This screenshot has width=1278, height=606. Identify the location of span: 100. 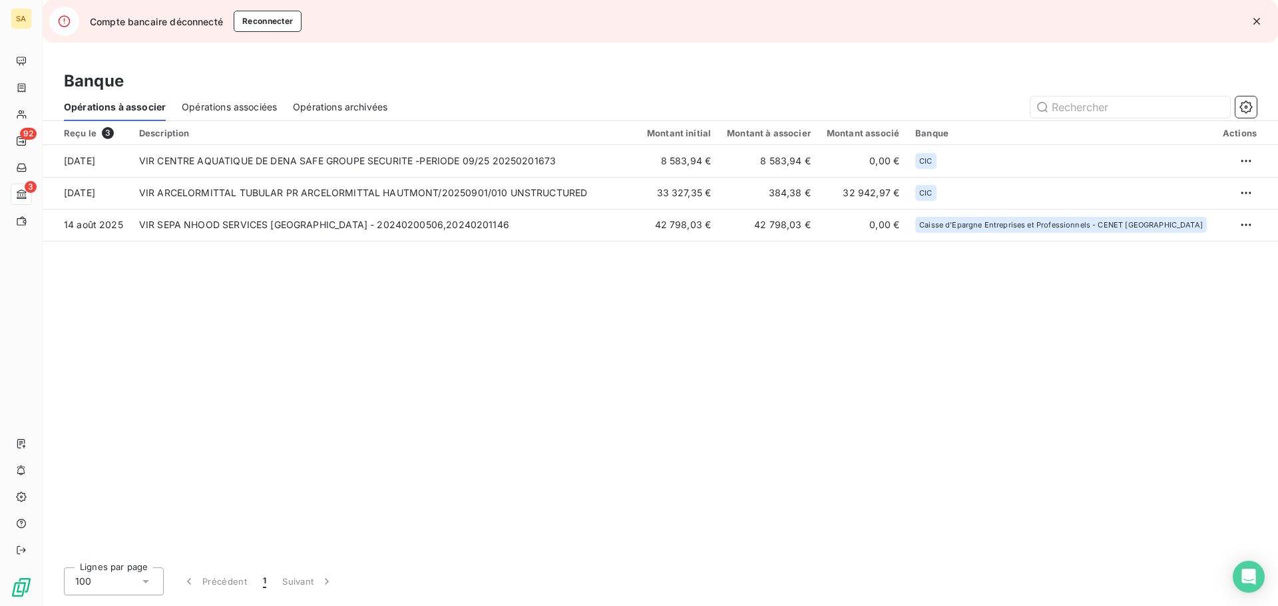
(83, 582).